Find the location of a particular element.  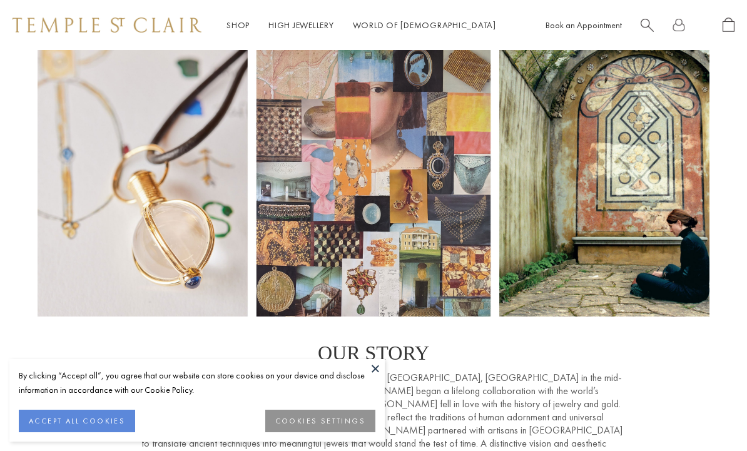

button: COOKIES SETTINGS is located at coordinates (320, 421).